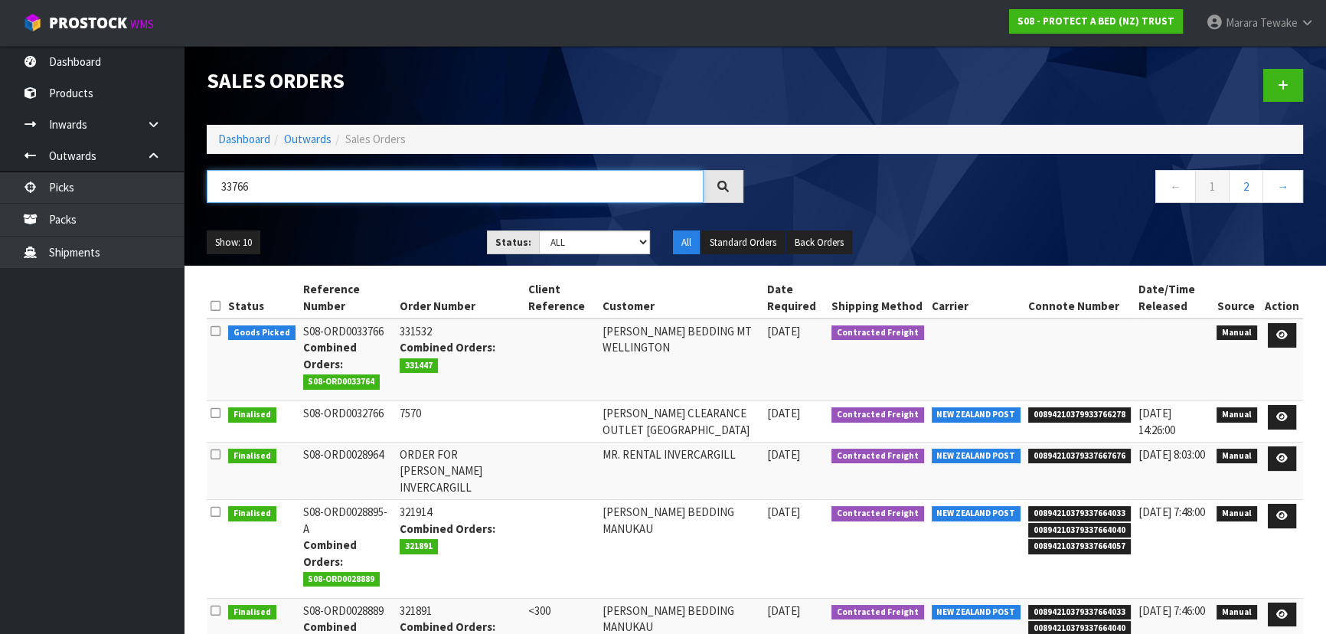 The image size is (1326, 634). What do you see at coordinates (1034, 188) in the screenshot?
I see `nav: Page navigation` at bounding box center [1034, 188].